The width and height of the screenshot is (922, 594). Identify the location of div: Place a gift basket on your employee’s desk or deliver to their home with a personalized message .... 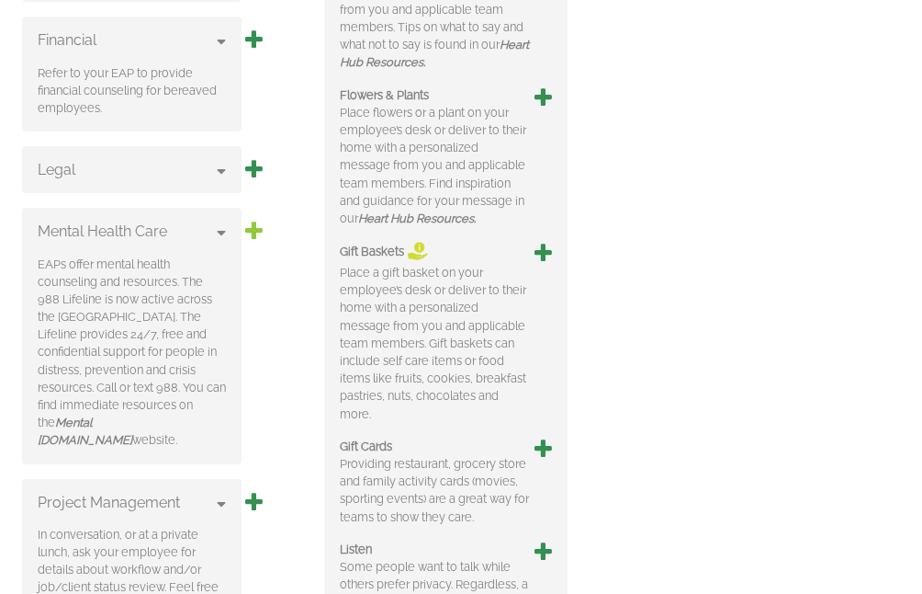
(435, 343).